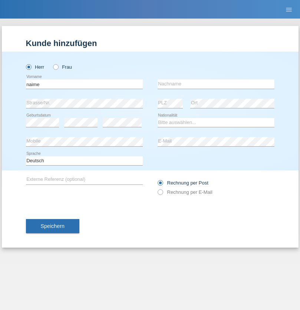  I want to click on input: Rechnung per Post, so click(160, 185).